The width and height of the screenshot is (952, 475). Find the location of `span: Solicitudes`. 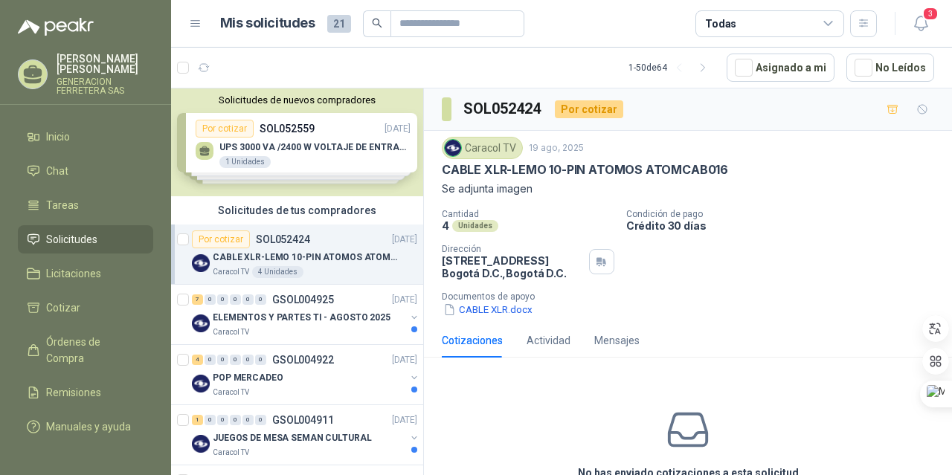

span: Solicitudes is located at coordinates (71, 240).